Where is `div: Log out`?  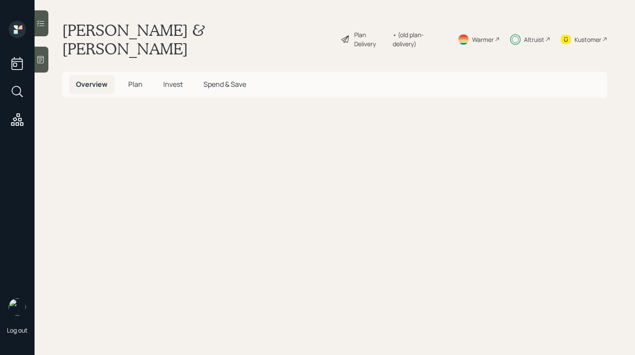
div: Log out is located at coordinates (17, 330).